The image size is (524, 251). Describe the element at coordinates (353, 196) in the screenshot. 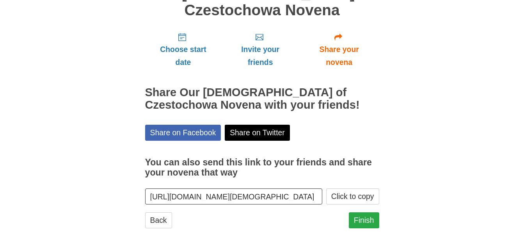

I see `button: Click to copy` at that location.